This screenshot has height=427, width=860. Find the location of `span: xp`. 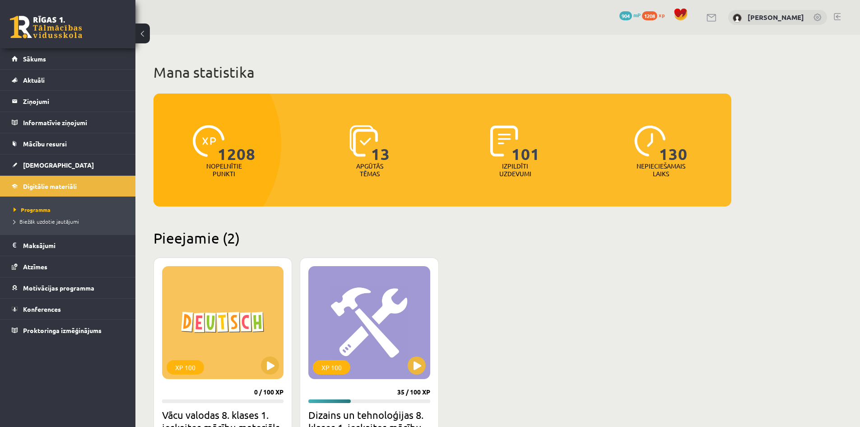

span: xp is located at coordinates (661, 15).